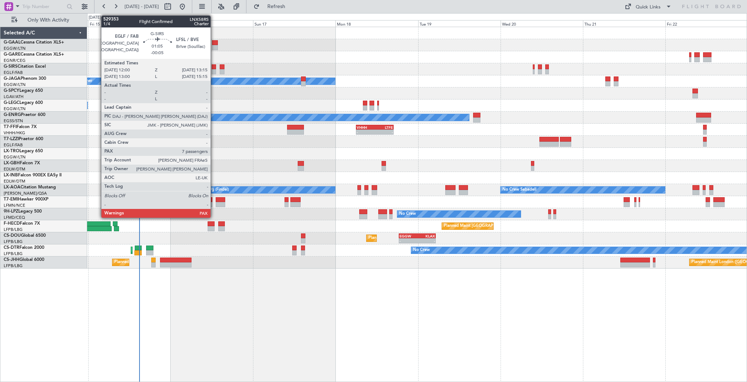  Describe the element at coordinates (519, 190) in the screenshot. I see `div: No Crew Sabadell` at that location.